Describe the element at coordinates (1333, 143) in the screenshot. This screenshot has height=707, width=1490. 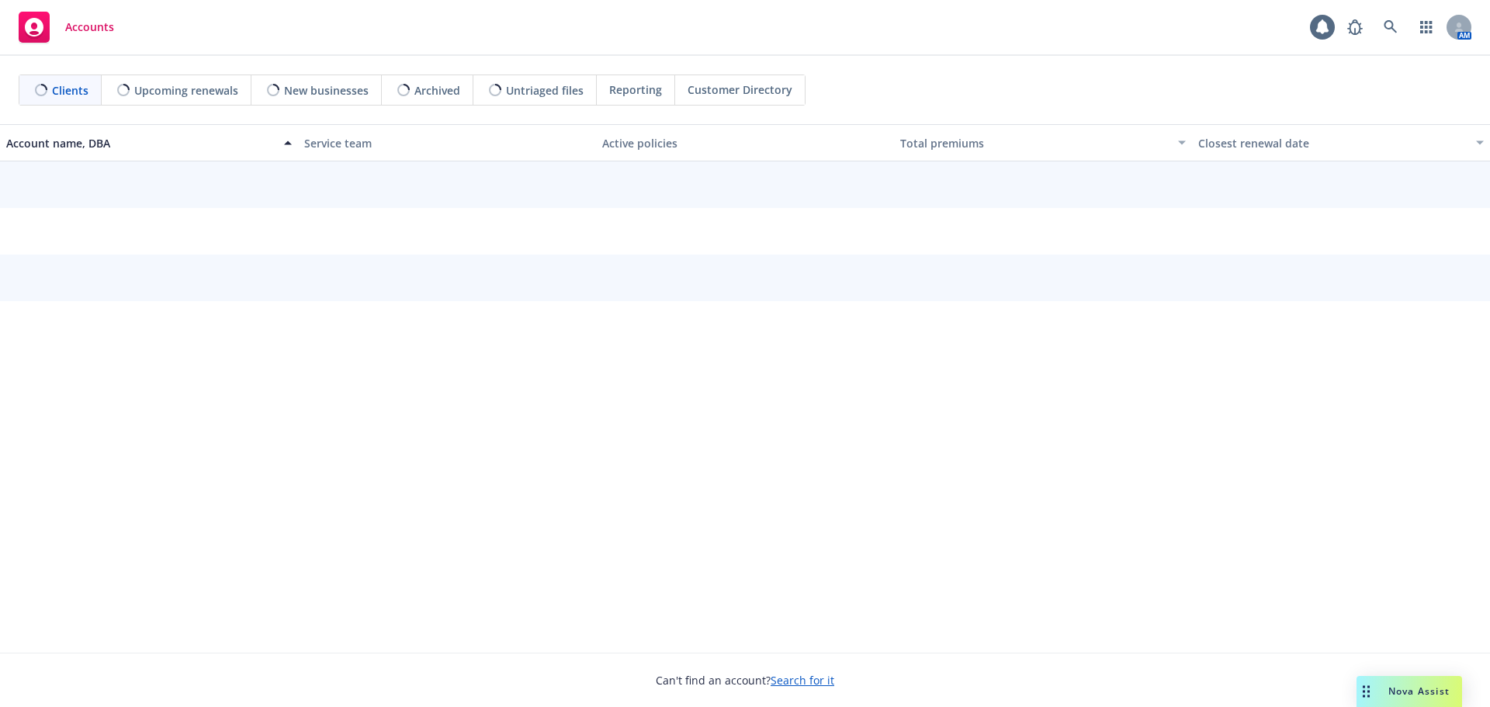
I see `div: Closest renewal date` at that location.